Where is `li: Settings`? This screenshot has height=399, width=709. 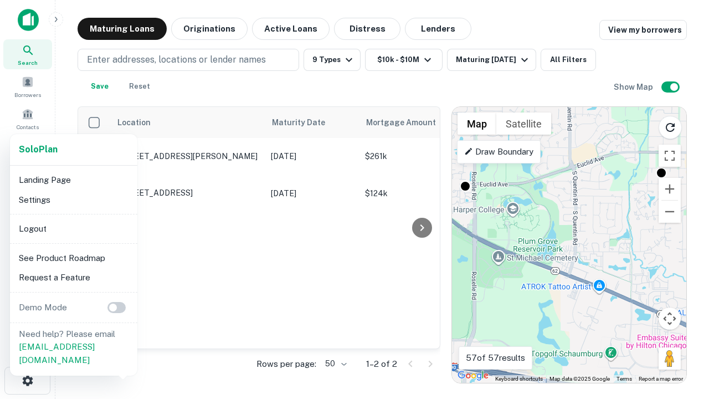
li: Settings is located at coordinates (74, 200).